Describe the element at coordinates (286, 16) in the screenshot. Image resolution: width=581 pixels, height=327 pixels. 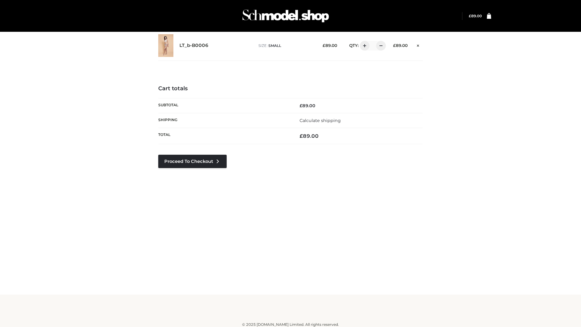
I see `img: Schmodel Admin 964` at that location.